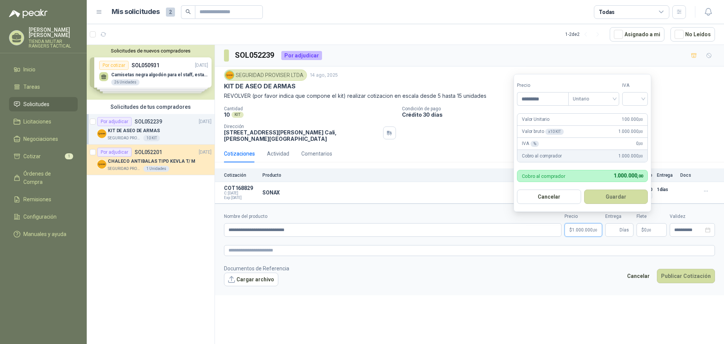 This screenshot has height=344, width=724. I want to click on div: Cotizaciones, so click(240, 154).